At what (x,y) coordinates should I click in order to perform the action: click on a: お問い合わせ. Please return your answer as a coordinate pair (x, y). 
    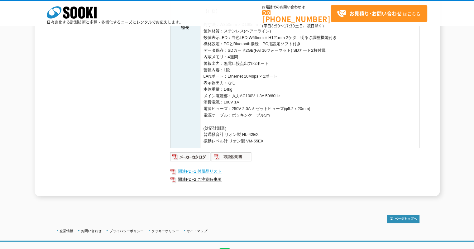
    Looking at the image, I should click on (91, 231).